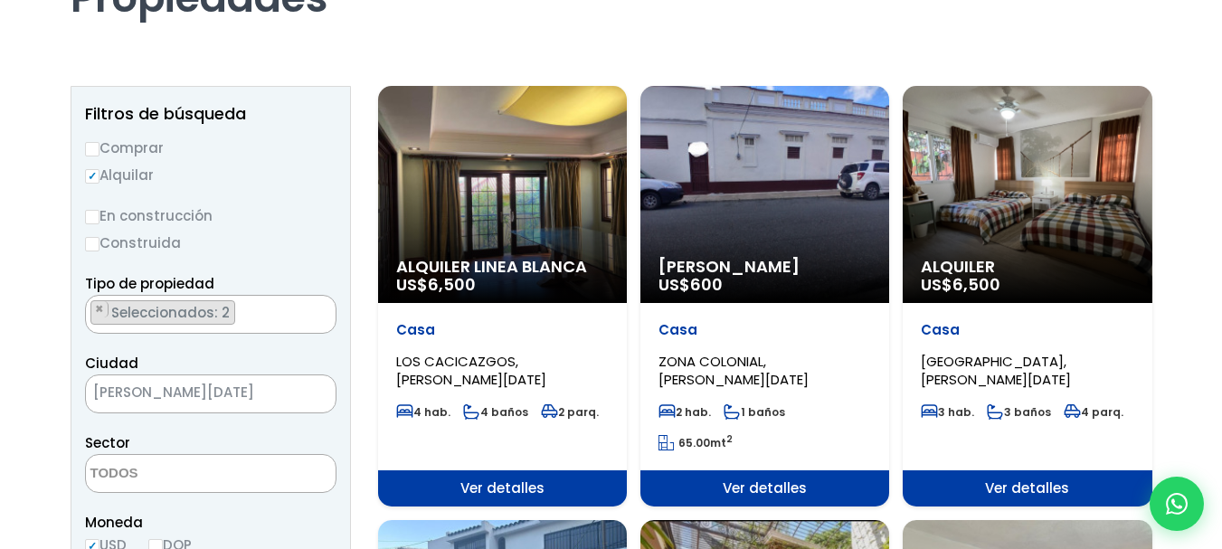 This screenshot has width=1222, height=549. I want to click on span: Sector, so click(108, 442).